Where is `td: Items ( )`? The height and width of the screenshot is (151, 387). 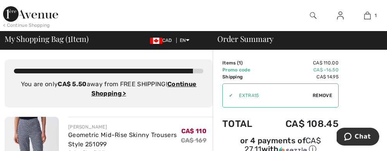
td: Items ( ) is located at coordinates (243, 63).